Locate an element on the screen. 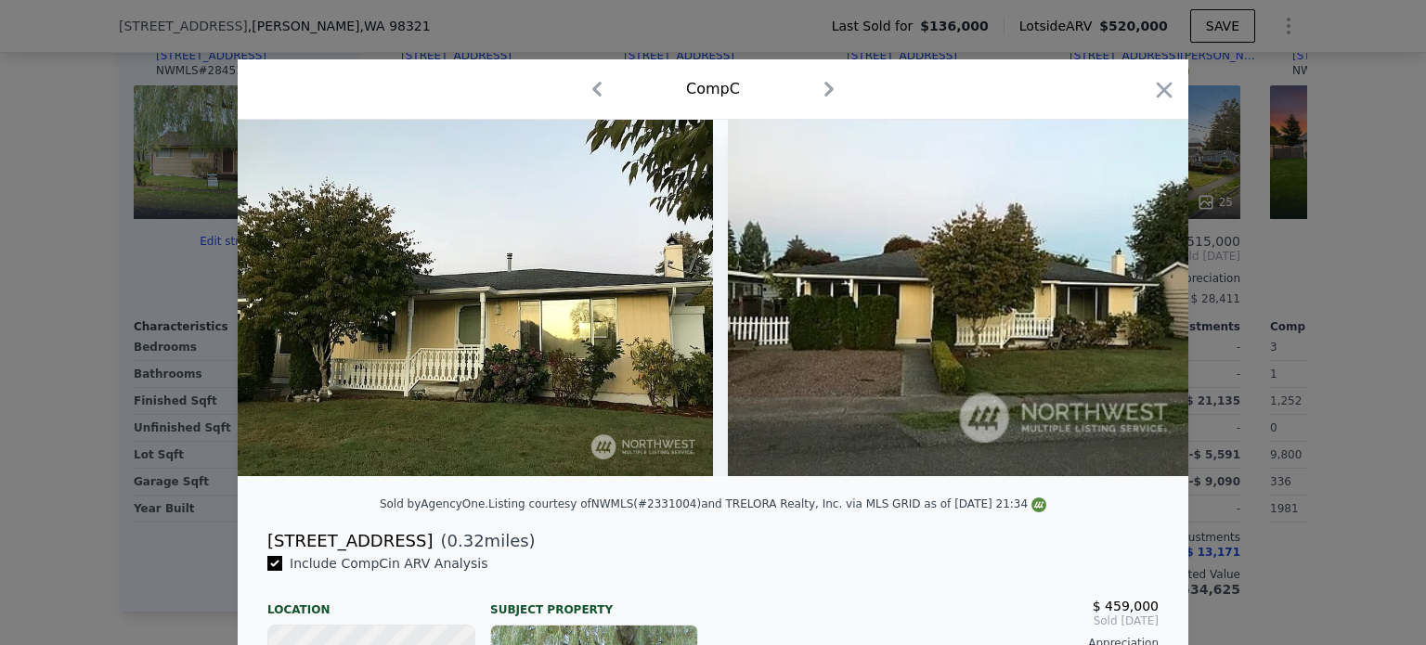 Image resolution: width=1426 pixels, height=645 pixels. div: Sold by AgencyOne . is located at coordinates (434, 504).